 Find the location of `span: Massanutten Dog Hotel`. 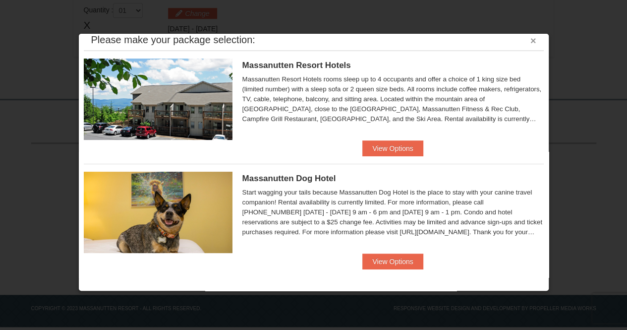

span: Massanutten Dog Hotel is located at coordinates (289, 178).